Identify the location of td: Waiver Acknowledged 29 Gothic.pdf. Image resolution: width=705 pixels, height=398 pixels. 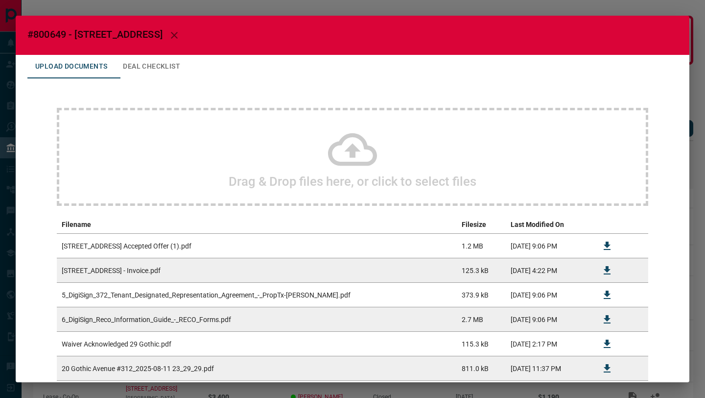
(257, 344).